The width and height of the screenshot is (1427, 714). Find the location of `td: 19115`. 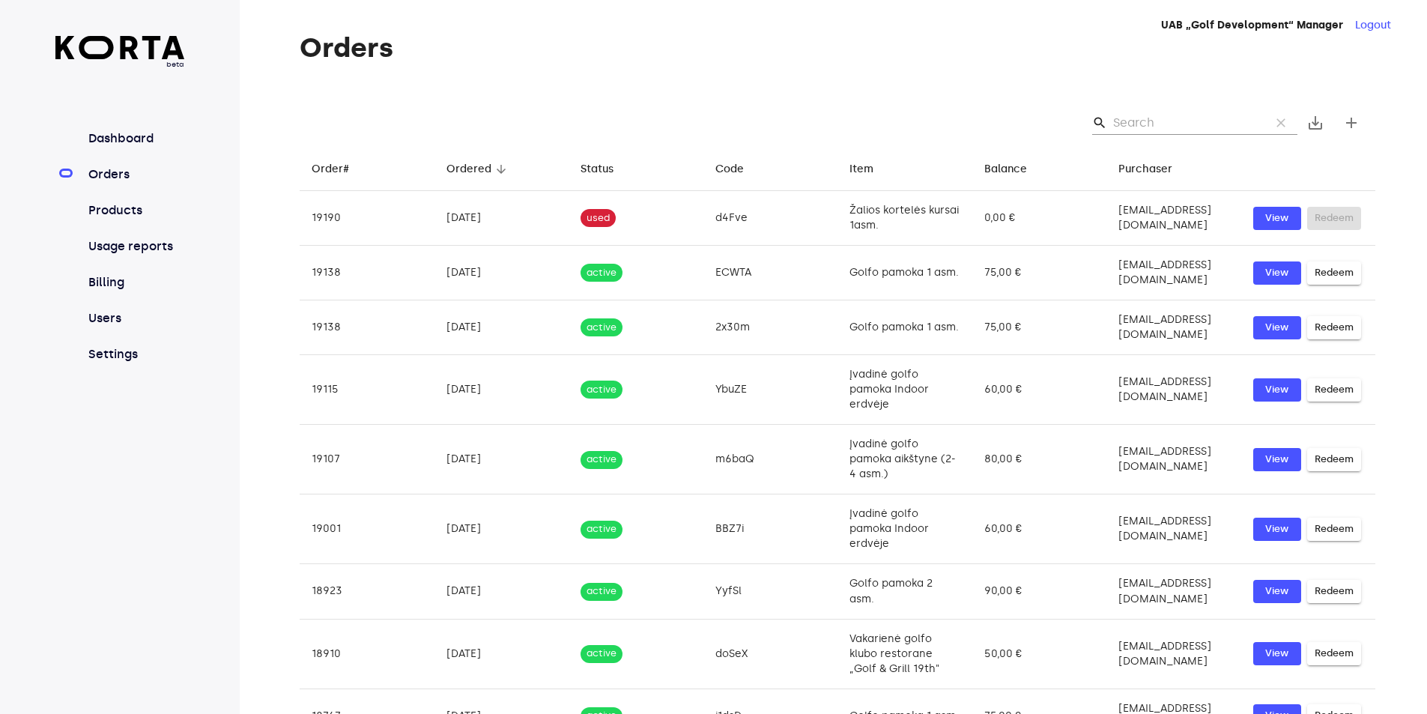

td: 19115 is located at coordinates (367, 390).